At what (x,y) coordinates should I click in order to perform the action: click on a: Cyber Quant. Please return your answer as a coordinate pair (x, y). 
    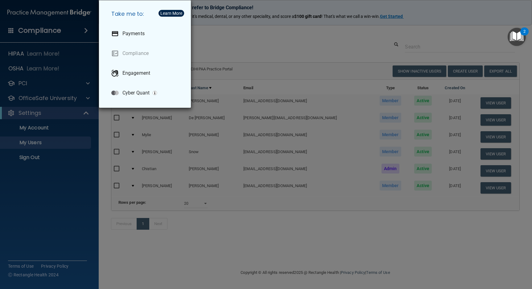
    Looking at the image, I should click on (146, 93).